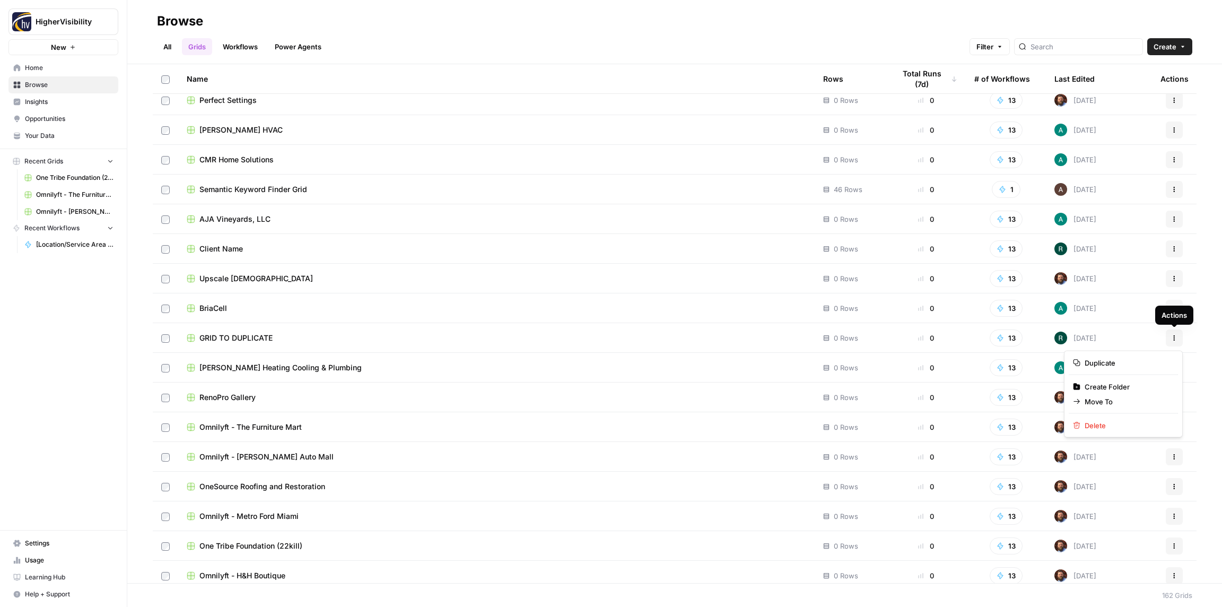 The width and height of the screenshot is (1222, 607). I want to click on span: OneSource Roofing and Restoration, so click(262, 486).